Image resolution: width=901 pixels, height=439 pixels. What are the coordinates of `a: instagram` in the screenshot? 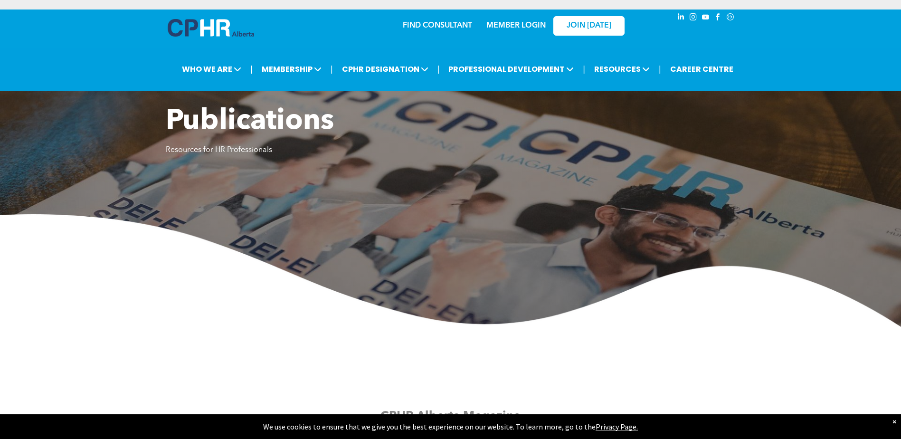 It's located at (694, 18).